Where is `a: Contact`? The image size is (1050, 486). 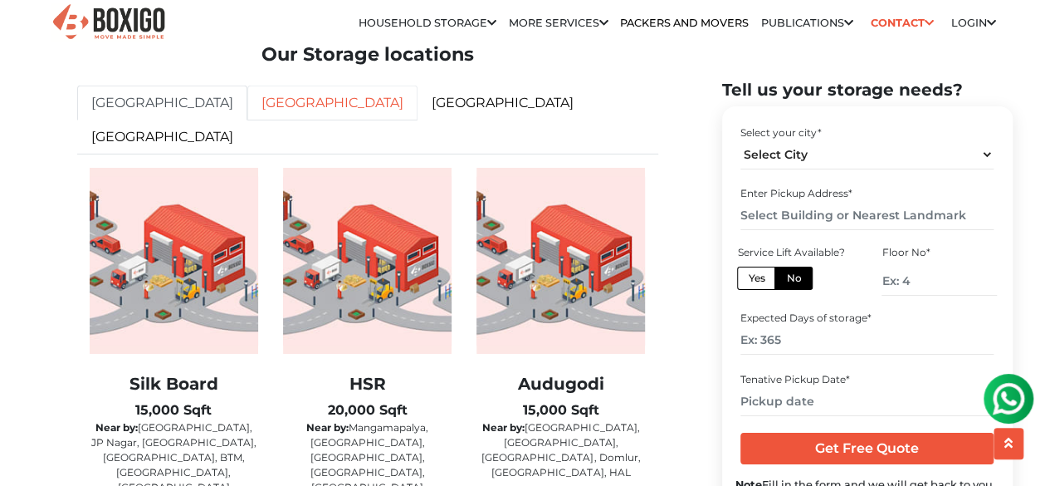
a: Contact is located at coordinates (902, 22).